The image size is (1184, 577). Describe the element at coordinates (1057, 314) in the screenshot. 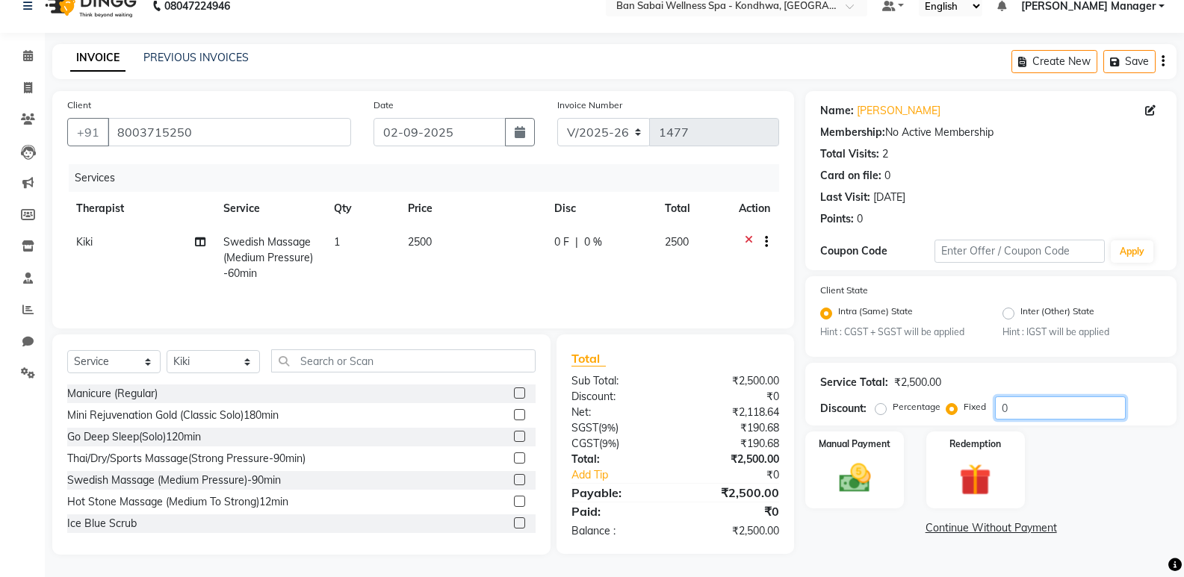

I see `label: Inter (Other) State` at that location.